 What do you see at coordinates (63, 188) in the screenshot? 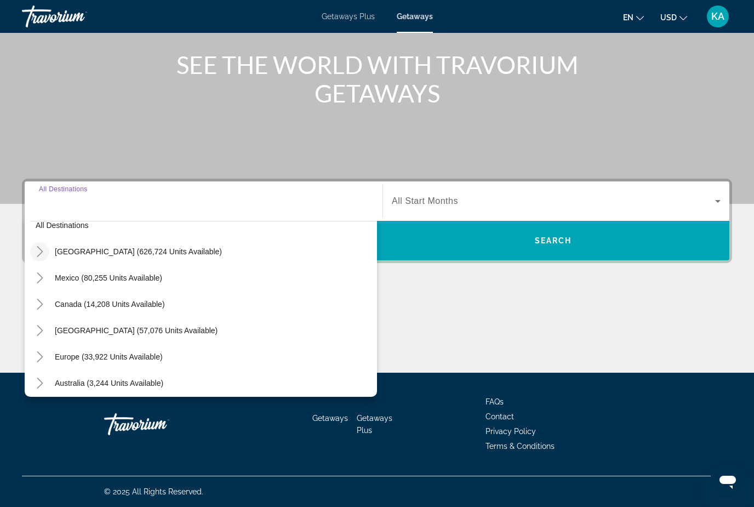
I see `span: All Destinations` at bounding box center [63, 188].